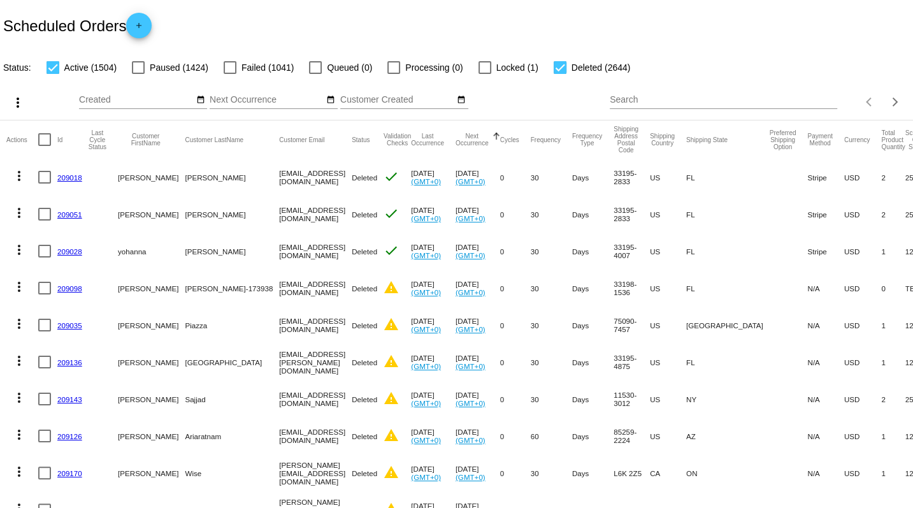 The image size is (913, 508). Describe the element at coordinates (893, 140) in the screenshot. I see `mat-header-cell: Total Product Quantity` at that location.